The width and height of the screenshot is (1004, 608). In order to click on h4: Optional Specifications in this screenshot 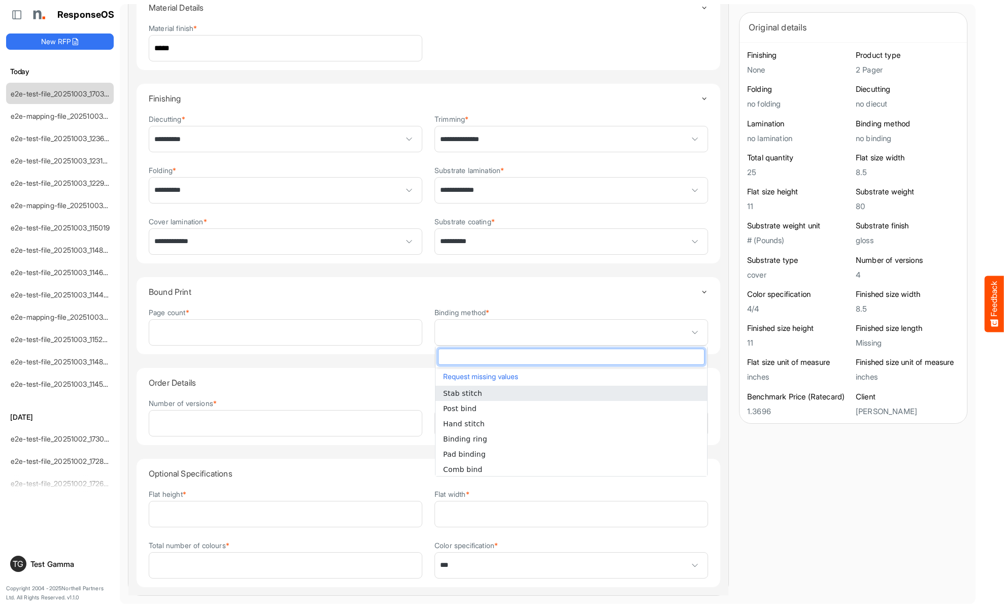, I will do `click(424, 474)`.